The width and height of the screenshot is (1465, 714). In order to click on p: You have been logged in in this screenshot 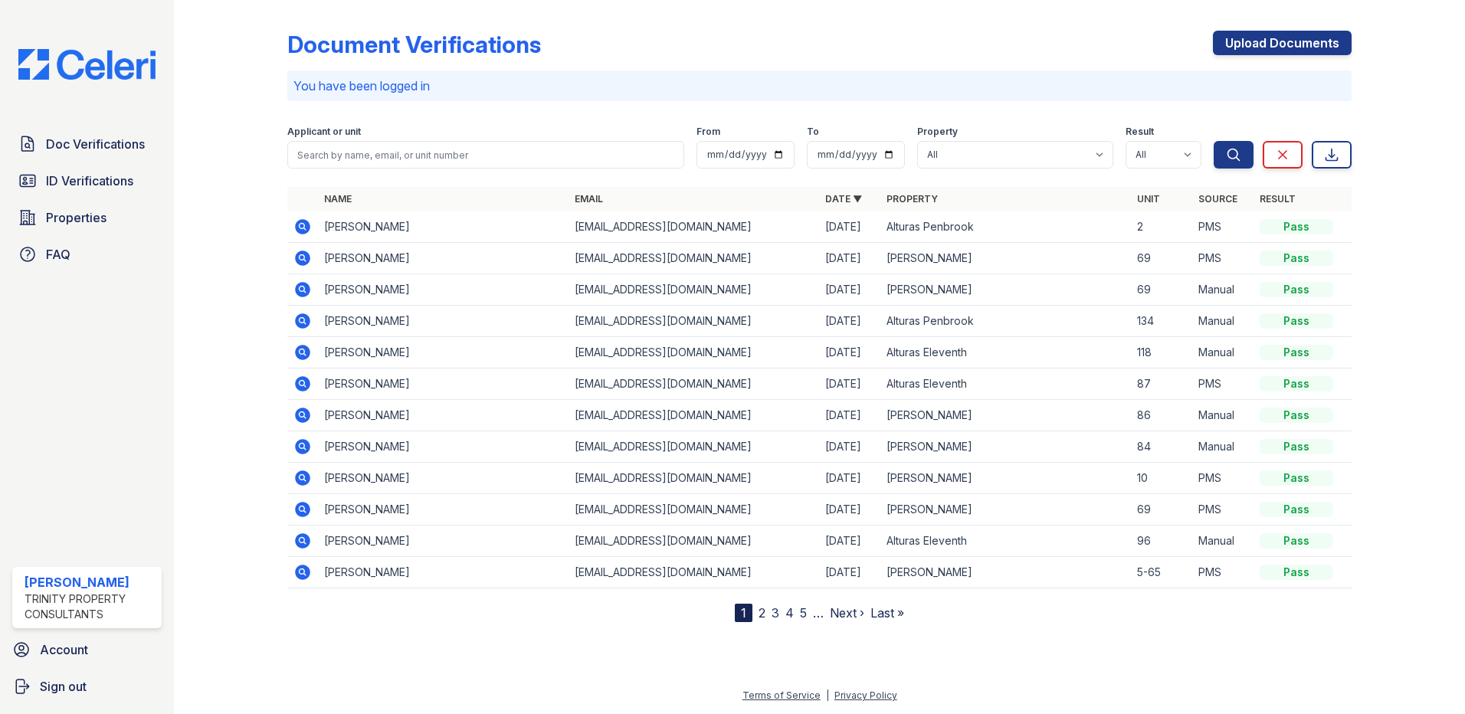, I will do `click(819, 86)`.